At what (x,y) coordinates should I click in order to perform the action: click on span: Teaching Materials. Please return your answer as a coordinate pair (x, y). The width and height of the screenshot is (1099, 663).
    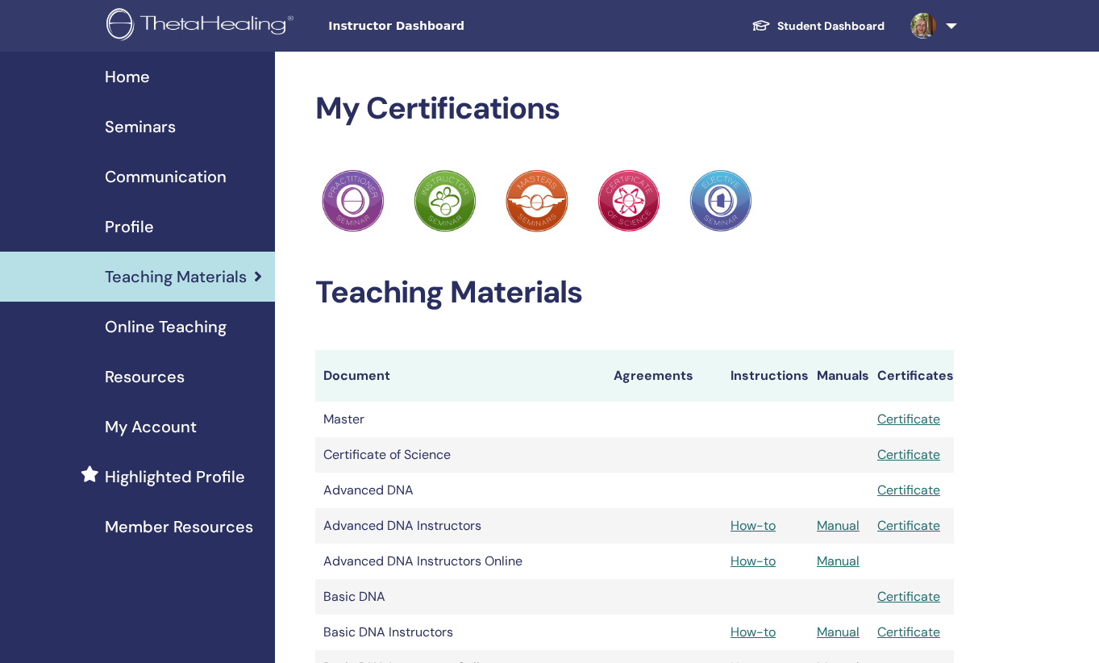
    Looking at the image, I should click on (176, 277).